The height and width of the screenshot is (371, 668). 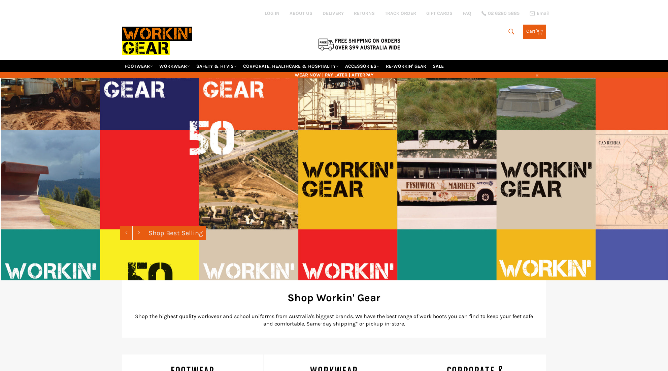 I want to click on a: RETURNS, so click(x=365, y=13).